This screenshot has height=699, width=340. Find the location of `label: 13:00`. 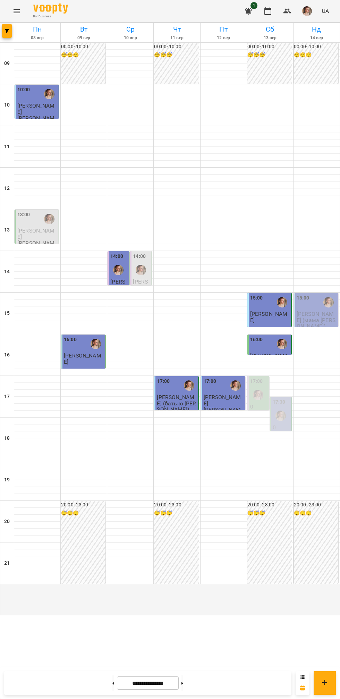

label: 13:00 is located at coordinates (24, 215).